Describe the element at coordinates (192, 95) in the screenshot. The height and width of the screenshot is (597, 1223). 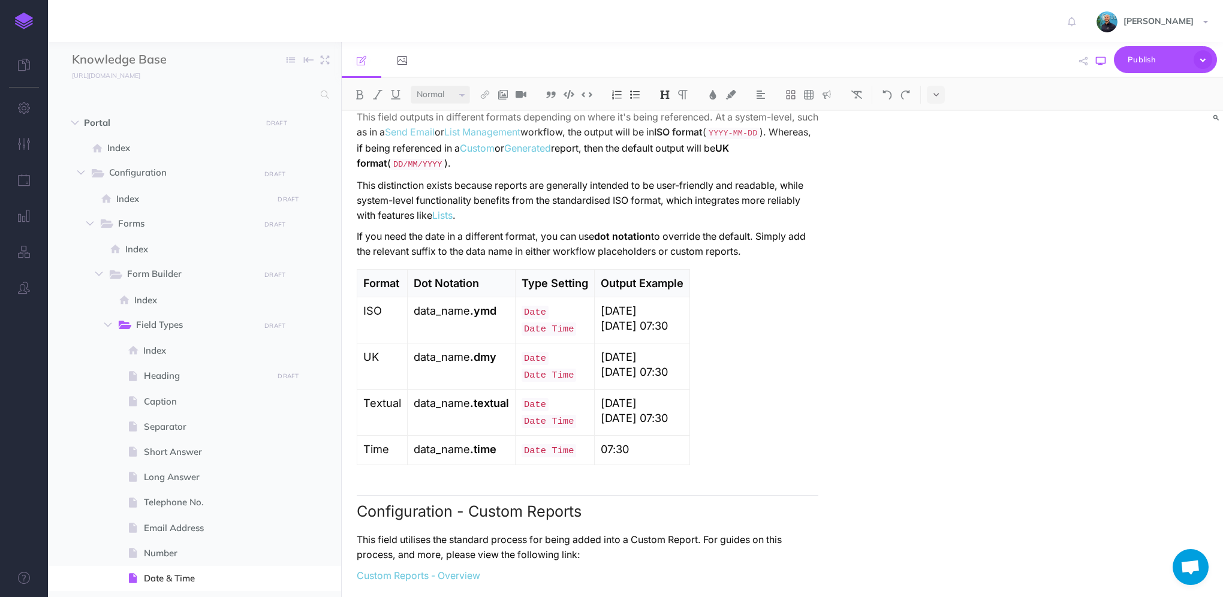
I see `input: Search` at that location.